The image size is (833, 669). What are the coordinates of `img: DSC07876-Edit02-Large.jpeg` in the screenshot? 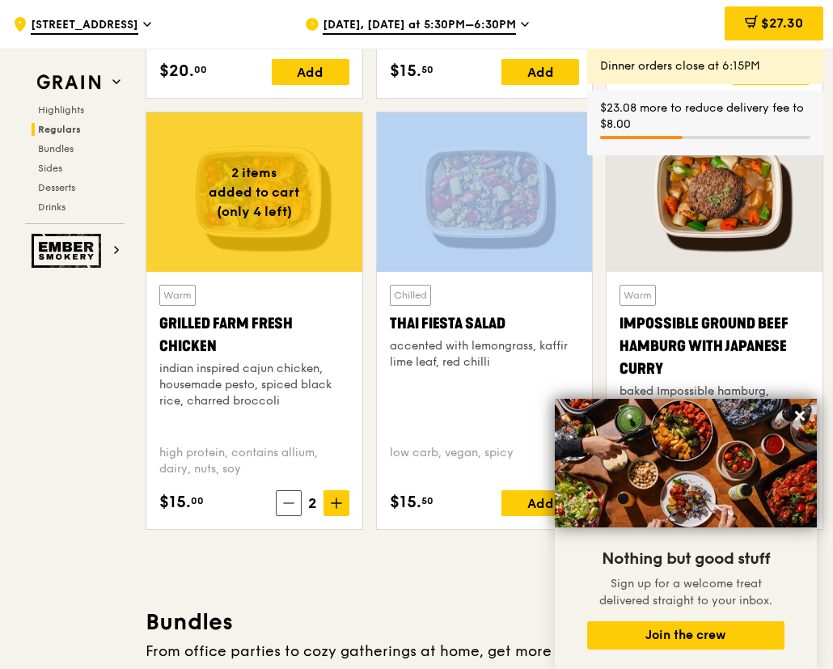 It's located at (686, 463).